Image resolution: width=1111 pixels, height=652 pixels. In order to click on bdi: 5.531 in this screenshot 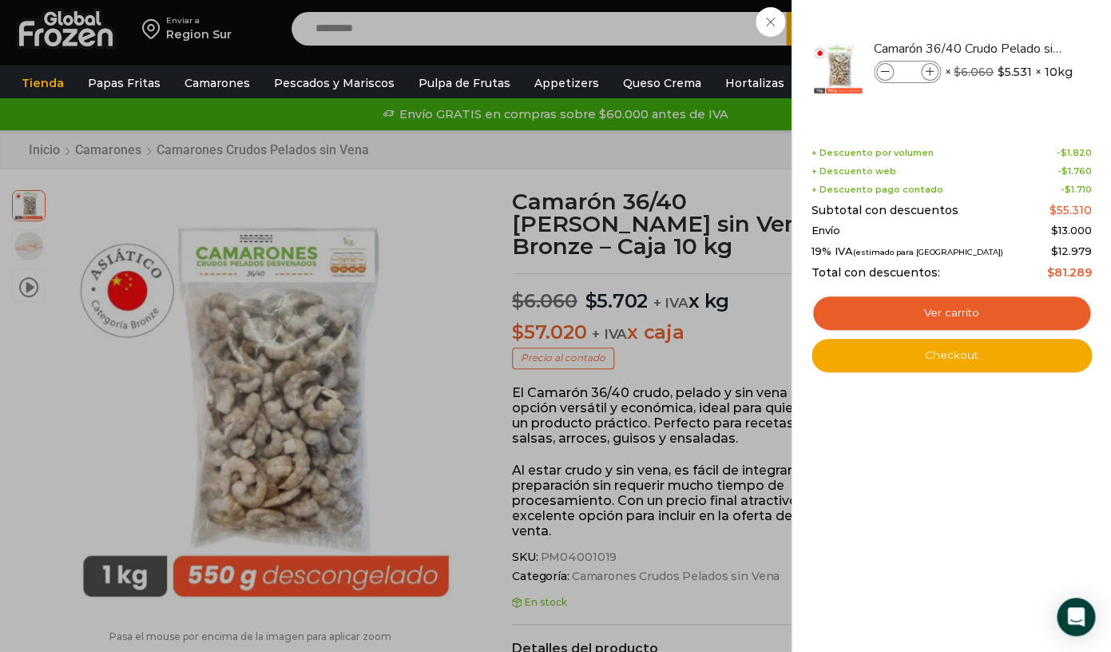, I will do `click(1015, 72)`.